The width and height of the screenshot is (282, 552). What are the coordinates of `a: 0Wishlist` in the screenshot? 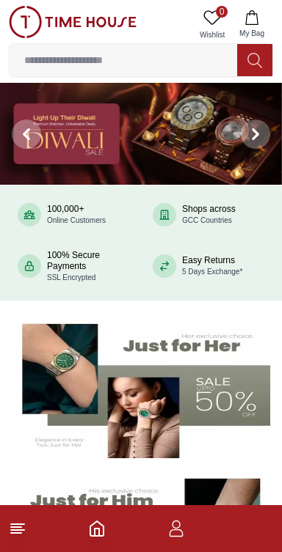 It's located at (212, 24).